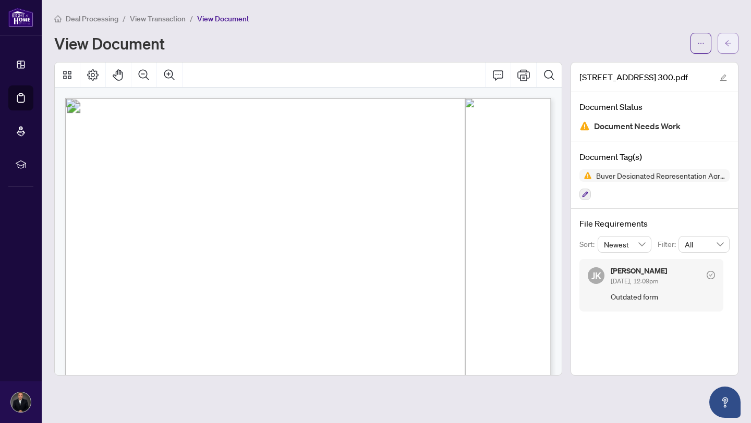 This screenshot has height=423, width=751. What do you see at coordinates (596, 276) in the screenshot?
I see `span: JK` at bounding box center [596, 276].